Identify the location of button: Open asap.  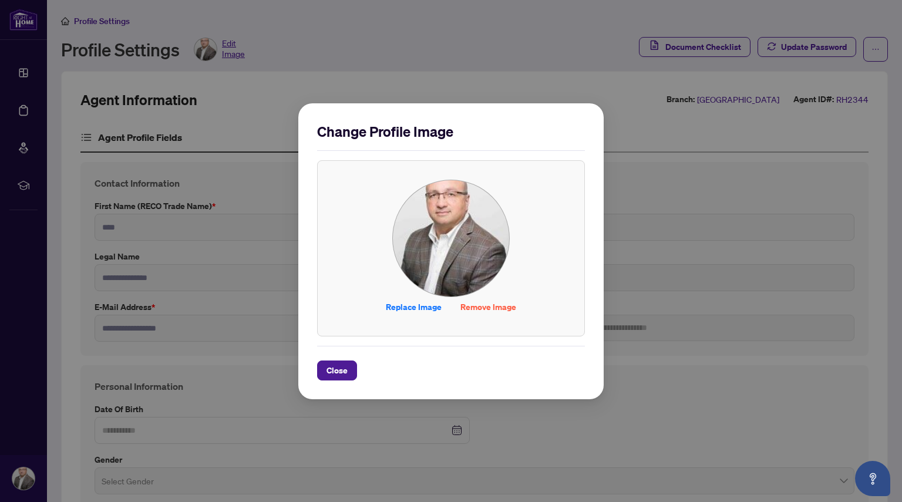
(873, 479).